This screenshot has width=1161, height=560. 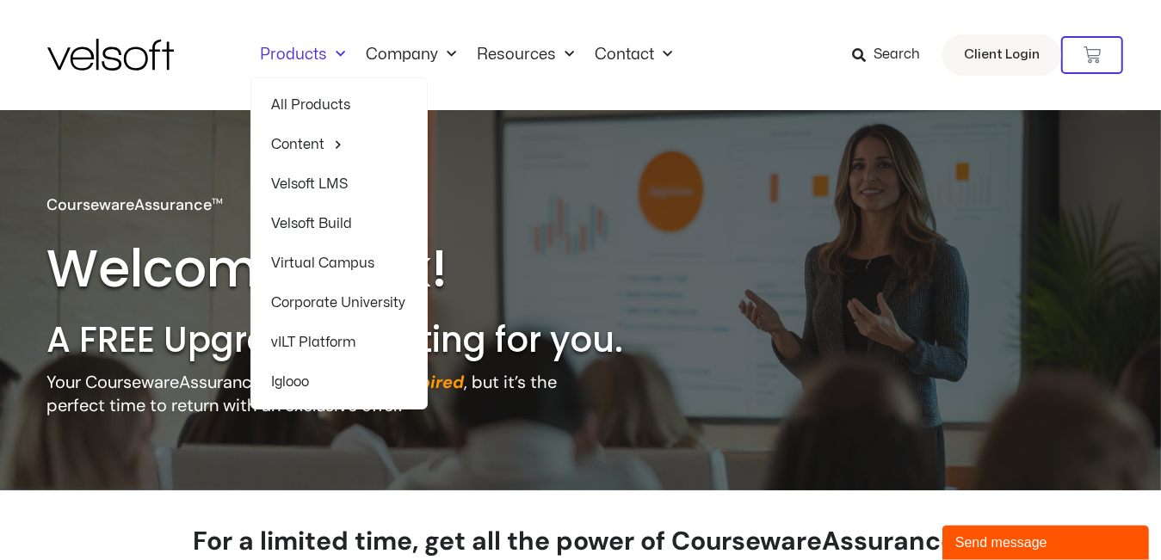 What do you see at coordinates (1002, 55) in the screenshot?
I see `span: Client Login` at bounding box center [1002, 55].